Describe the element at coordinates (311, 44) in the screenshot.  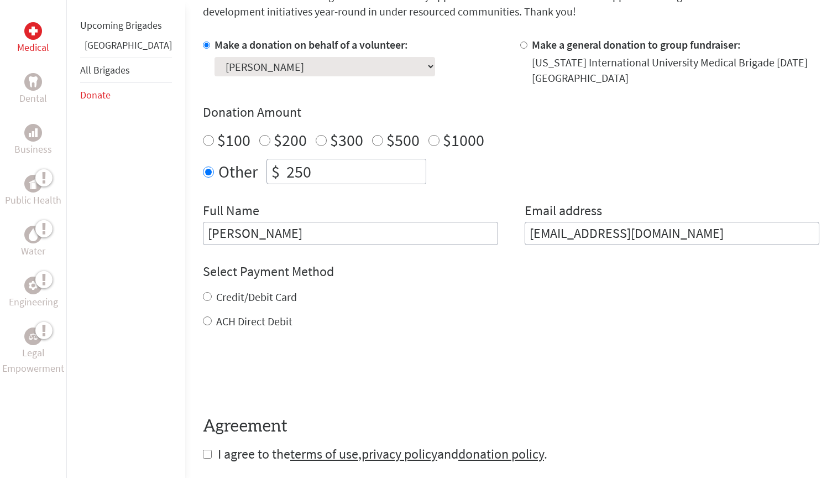
I see `label: Make a donation on behalf of a volunteer:` at that location.